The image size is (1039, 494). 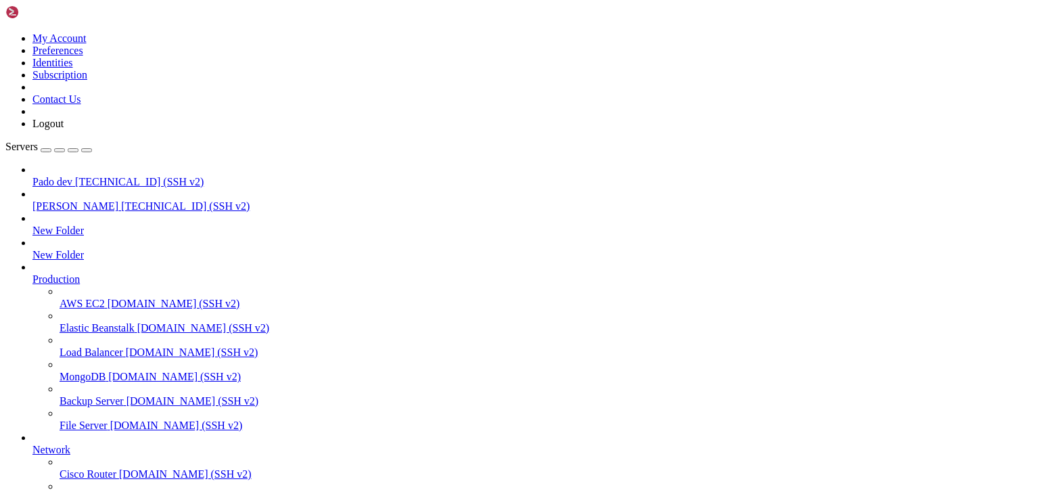 What do you see at coordinates (97, 328) in the screenshot?
I see `span: Elastic Beanstalk` at bounding box center [97, 328].